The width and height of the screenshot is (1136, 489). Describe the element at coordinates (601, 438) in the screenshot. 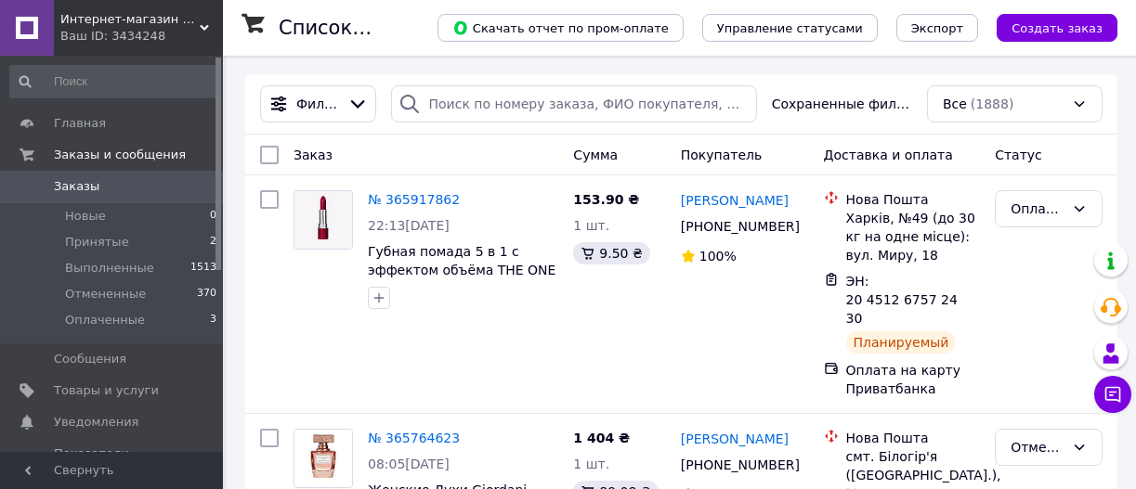

I see `span: 1 404 ₴` at that location.